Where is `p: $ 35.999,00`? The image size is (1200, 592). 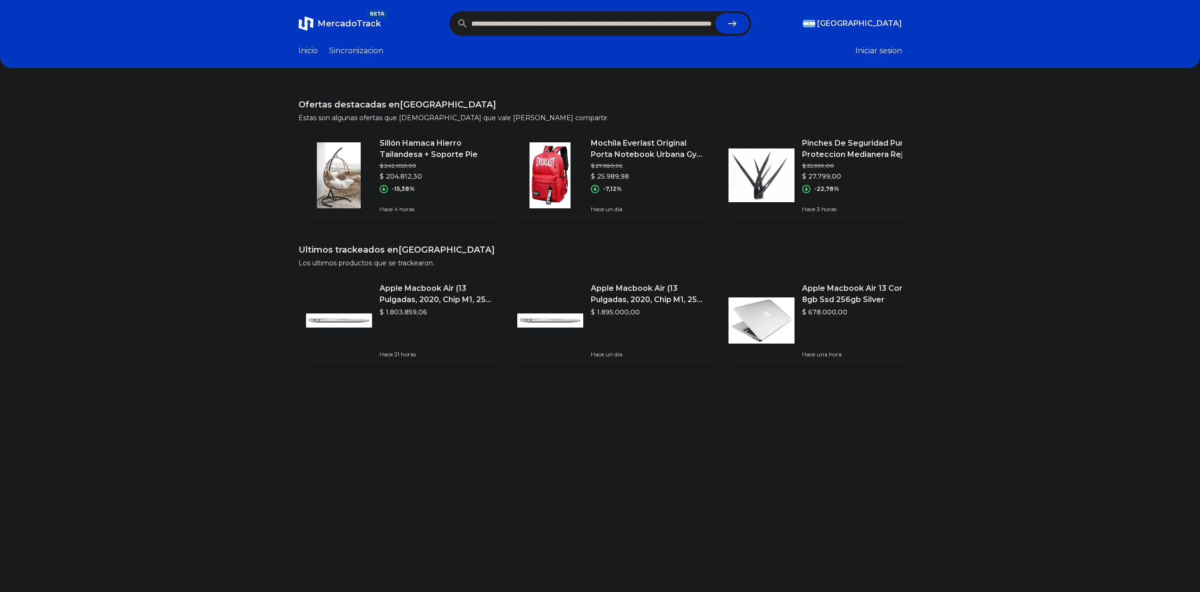
p: $ 35.999,00 is located at coordinates (860, 166).